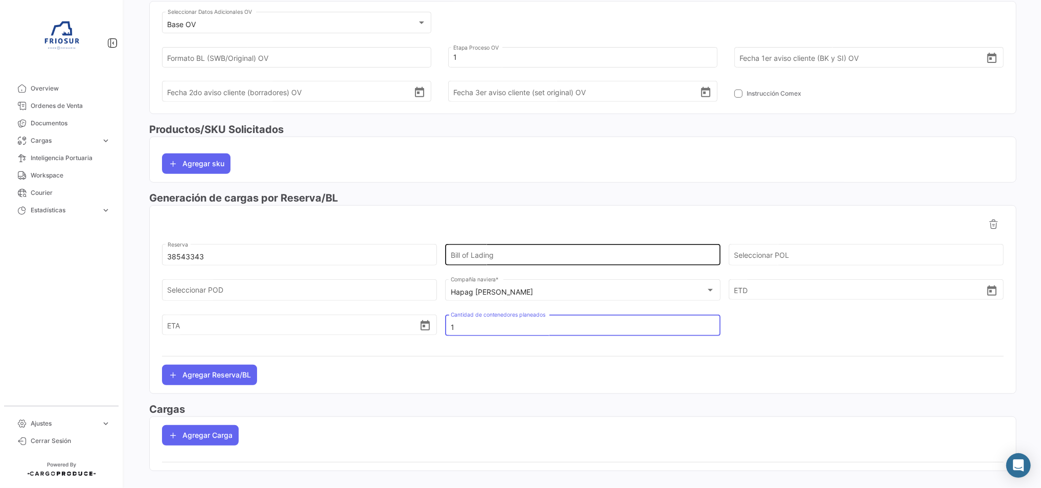 Image resolution: width=1041 pixels, height=488 pixels. I want to click on button: Agregar Reserva/BL, so click(210, 375).